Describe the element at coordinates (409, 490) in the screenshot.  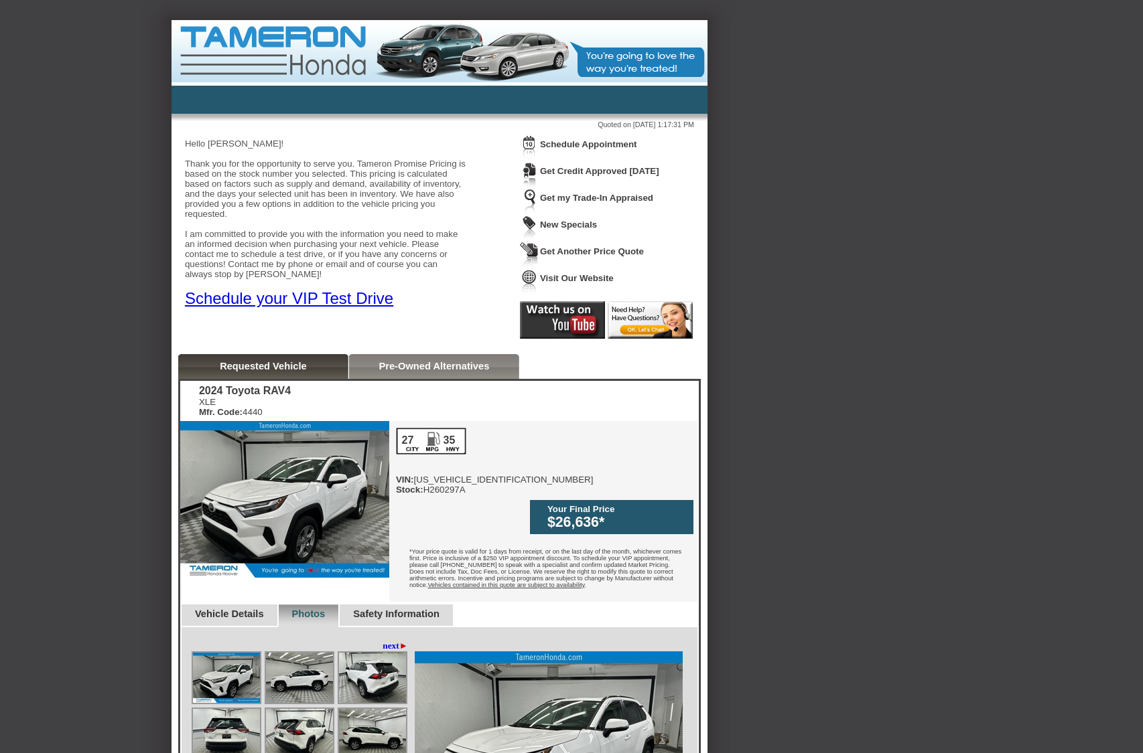
I see `b: Stock:` at that location.